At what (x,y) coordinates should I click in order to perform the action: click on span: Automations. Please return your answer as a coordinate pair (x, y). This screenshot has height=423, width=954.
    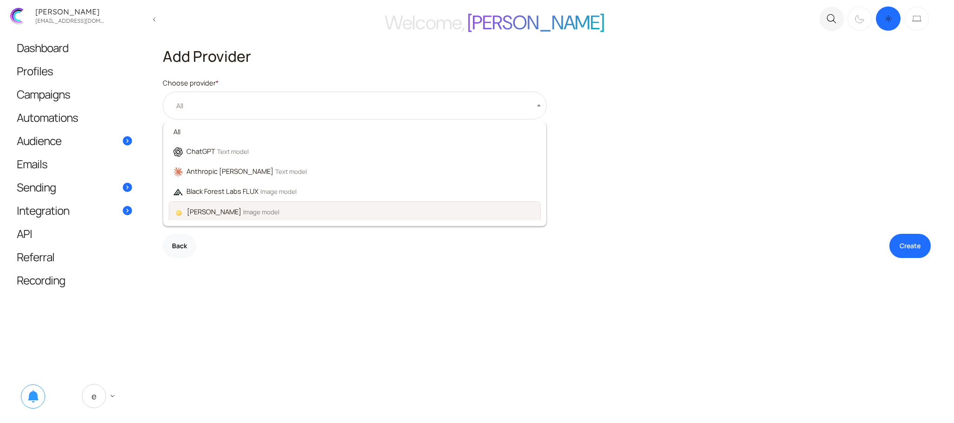
    Looking at the image, I should click on (47, 117).